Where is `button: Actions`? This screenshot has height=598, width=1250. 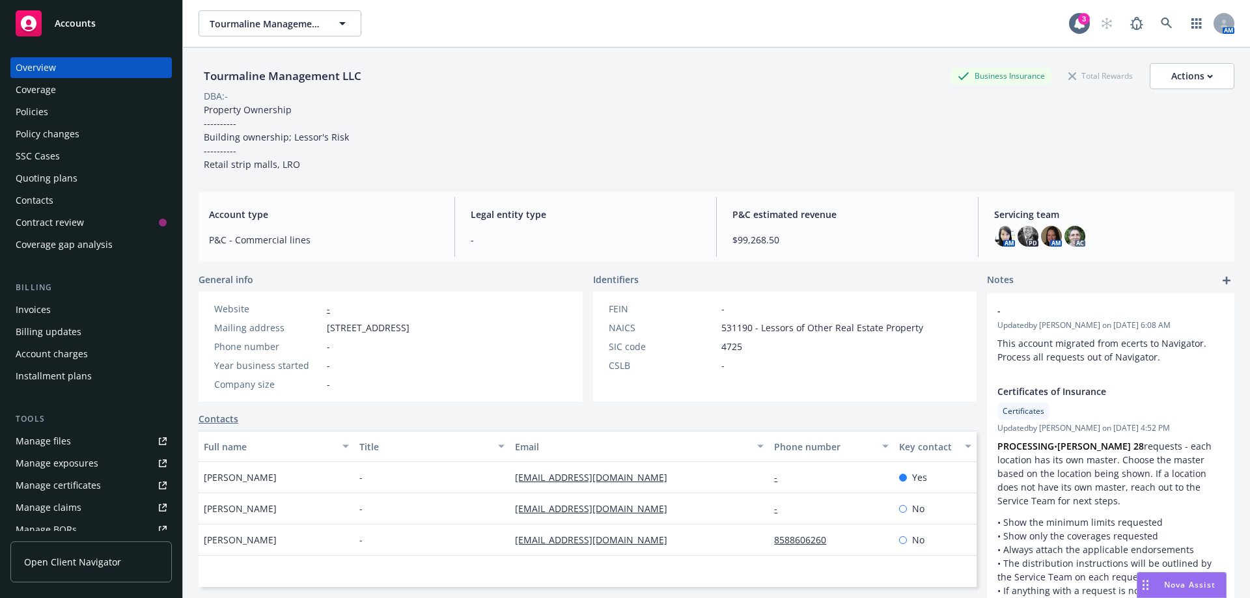 button: Actions is located at coordinates (1192, 76).